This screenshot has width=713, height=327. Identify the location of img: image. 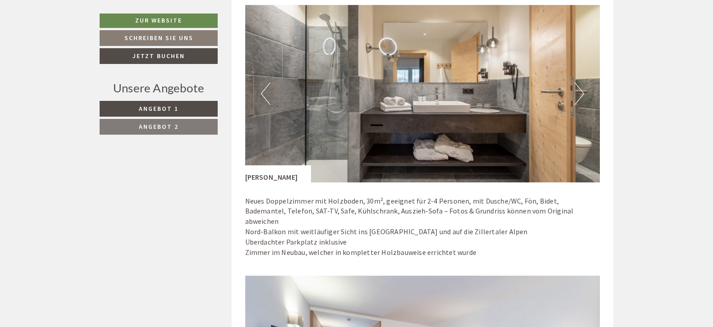
(423, 94).